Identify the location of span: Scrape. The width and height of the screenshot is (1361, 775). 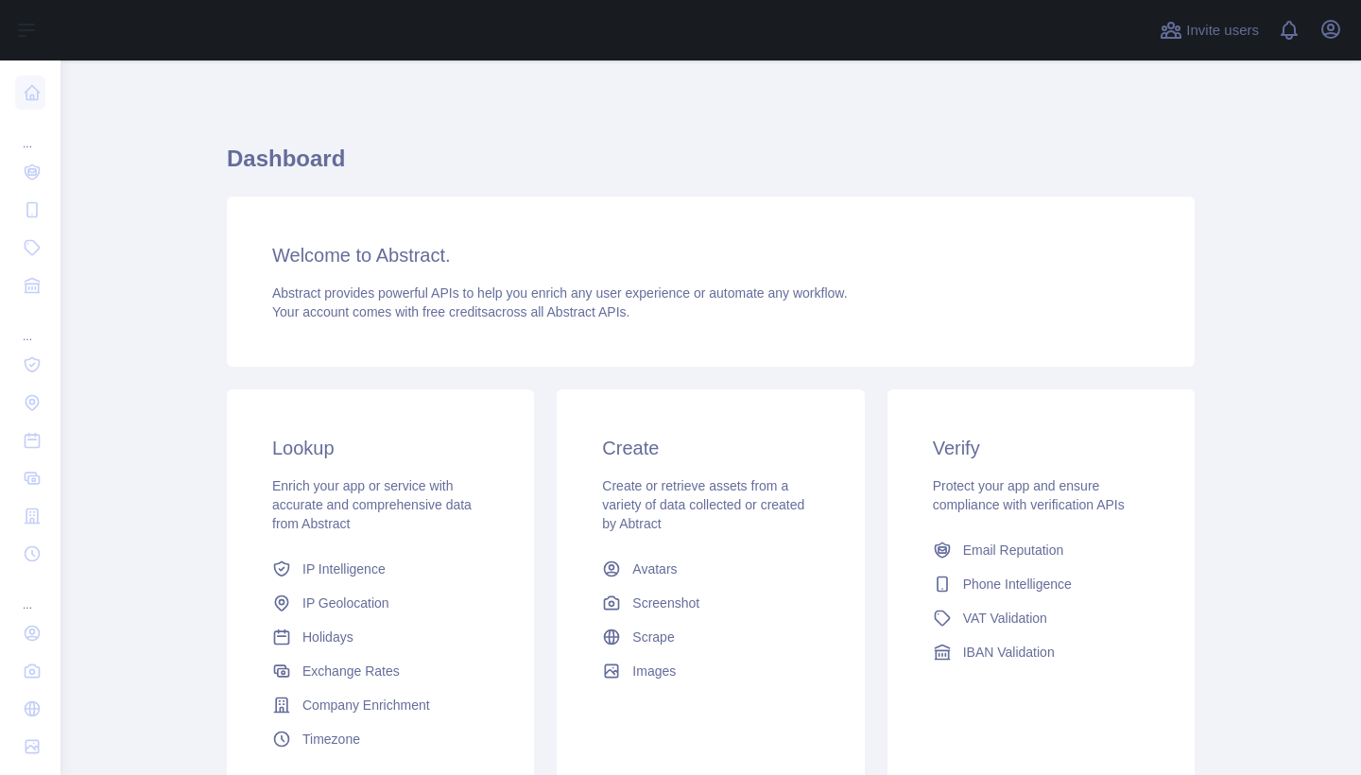
(653, 637).